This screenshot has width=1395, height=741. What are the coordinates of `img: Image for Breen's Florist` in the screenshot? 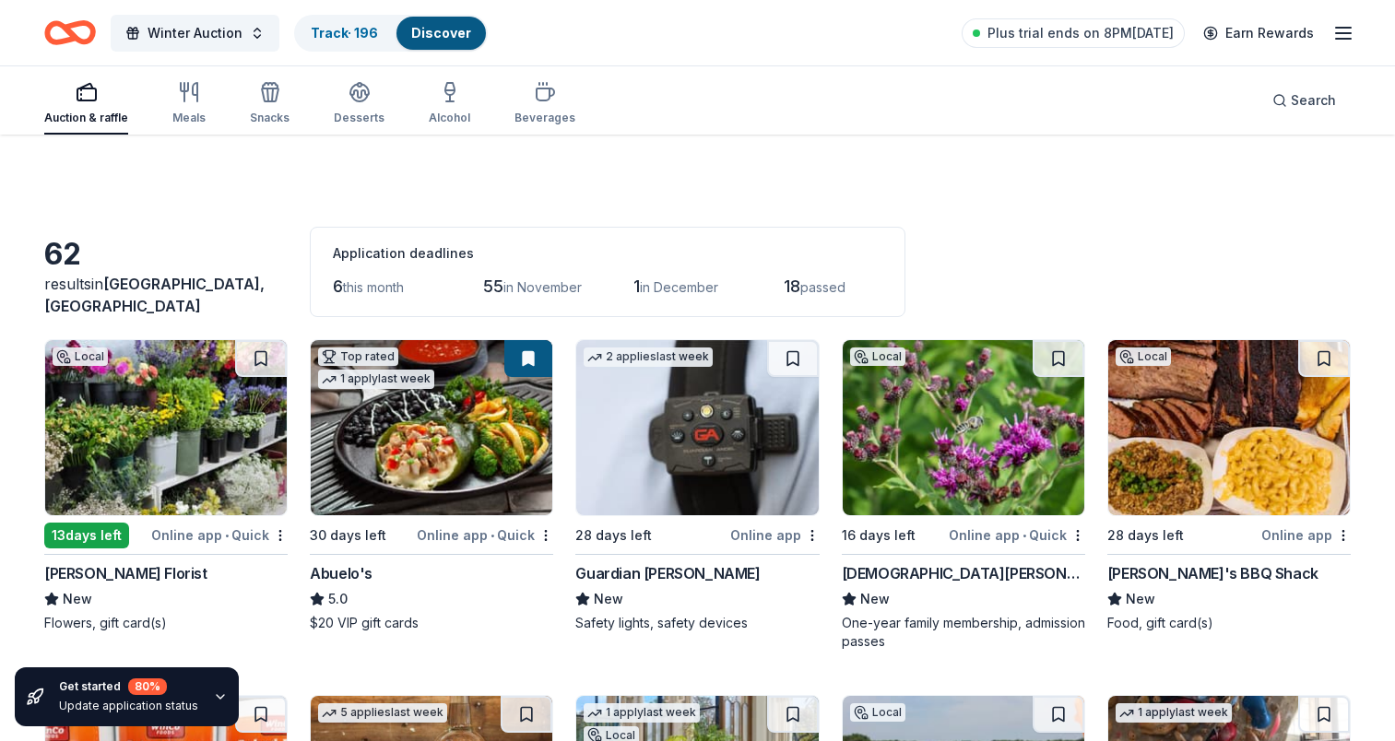 It's located at (166, 428).